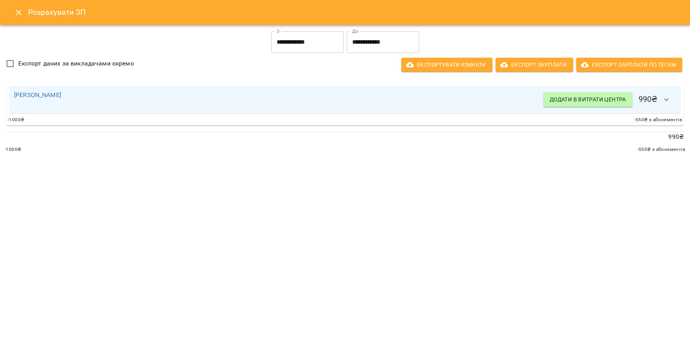 The height and width of the screenshot is (361, 690). I want to click on button: Експорт Зарплати, so click(534, 65).